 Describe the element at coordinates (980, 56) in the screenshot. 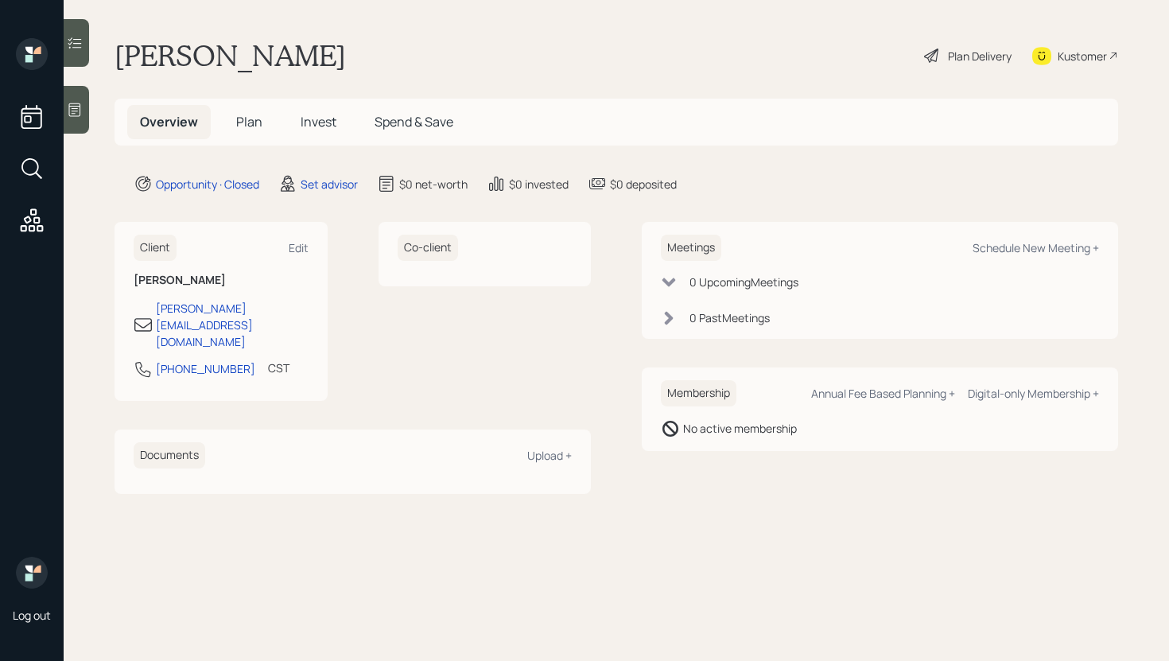

I see `div: Plan Delivery` at that location.